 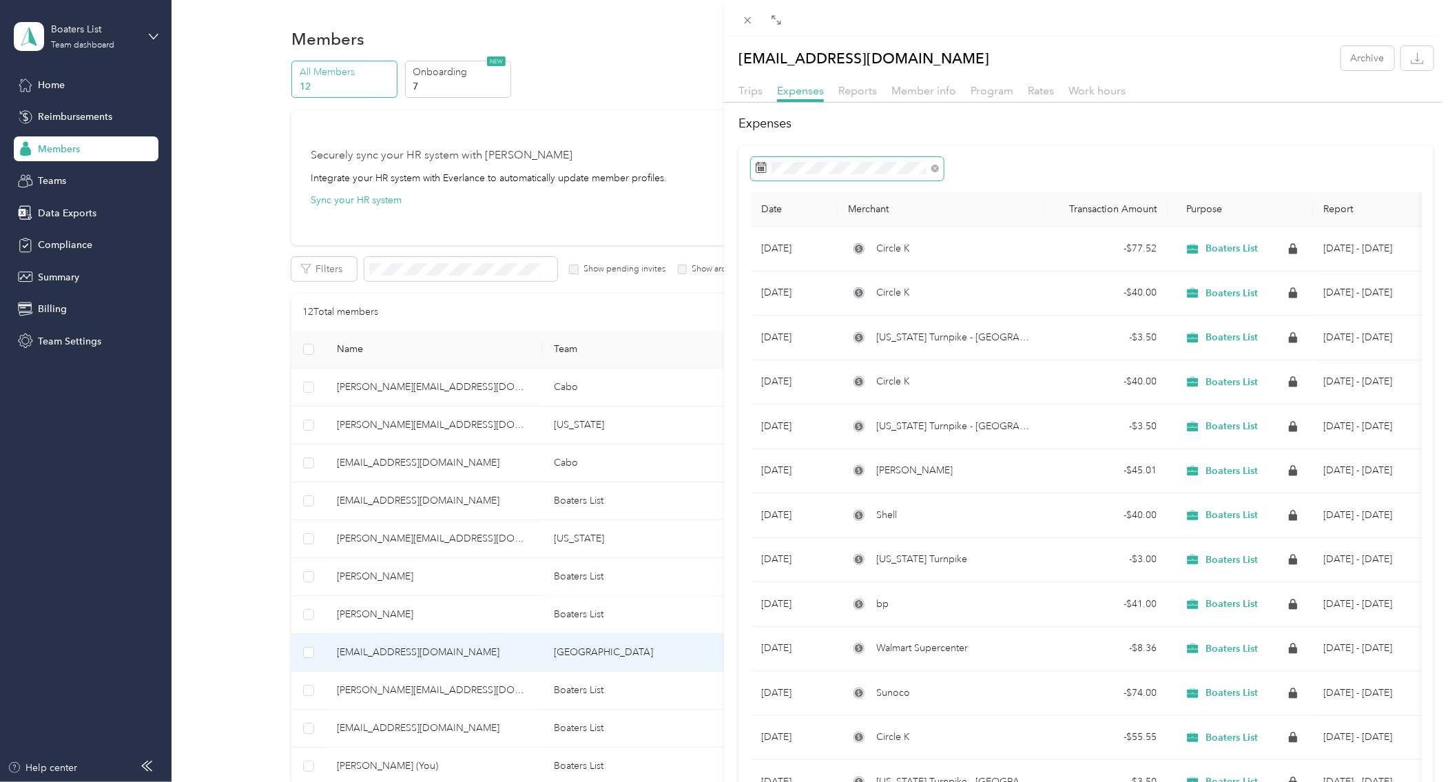 I want to click on button: Archive, so click(x=1367, y=58).